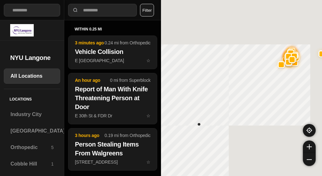  Describe the element at coordinates (92, 80) in the screenshot. I see `p: An hour ago` at that location.